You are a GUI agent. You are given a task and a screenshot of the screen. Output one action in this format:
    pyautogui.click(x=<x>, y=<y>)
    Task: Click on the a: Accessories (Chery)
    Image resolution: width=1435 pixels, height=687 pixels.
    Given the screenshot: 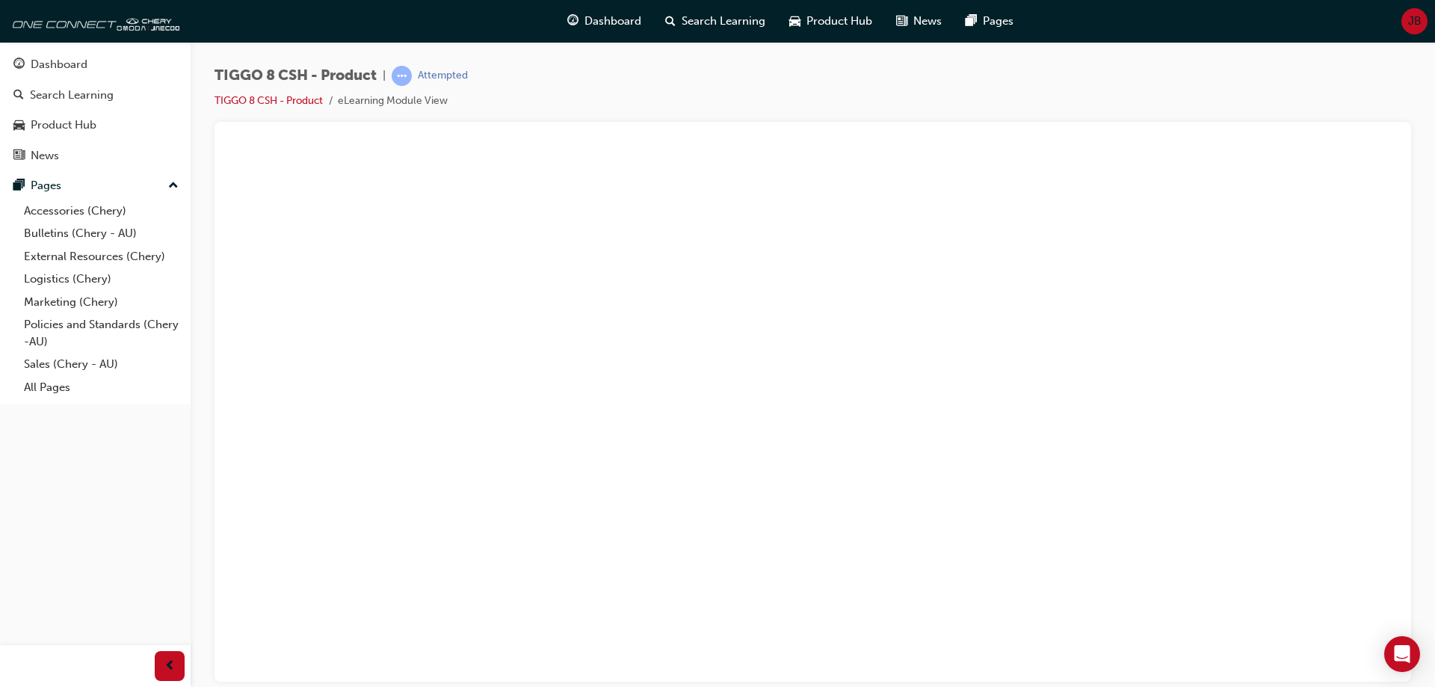 What is the action you would take?
    pyautogui.click(x=101, y=211)
    